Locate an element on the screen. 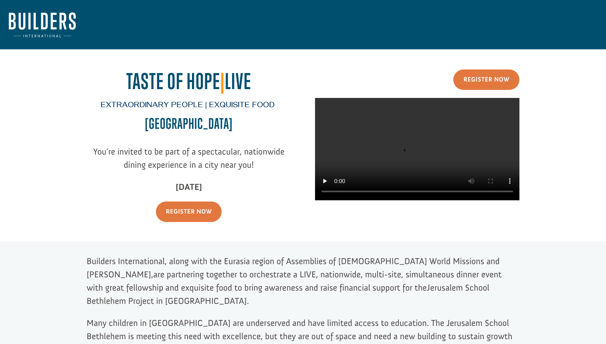  h2: Taste of Hope Live is located at coordinates (189, 83).